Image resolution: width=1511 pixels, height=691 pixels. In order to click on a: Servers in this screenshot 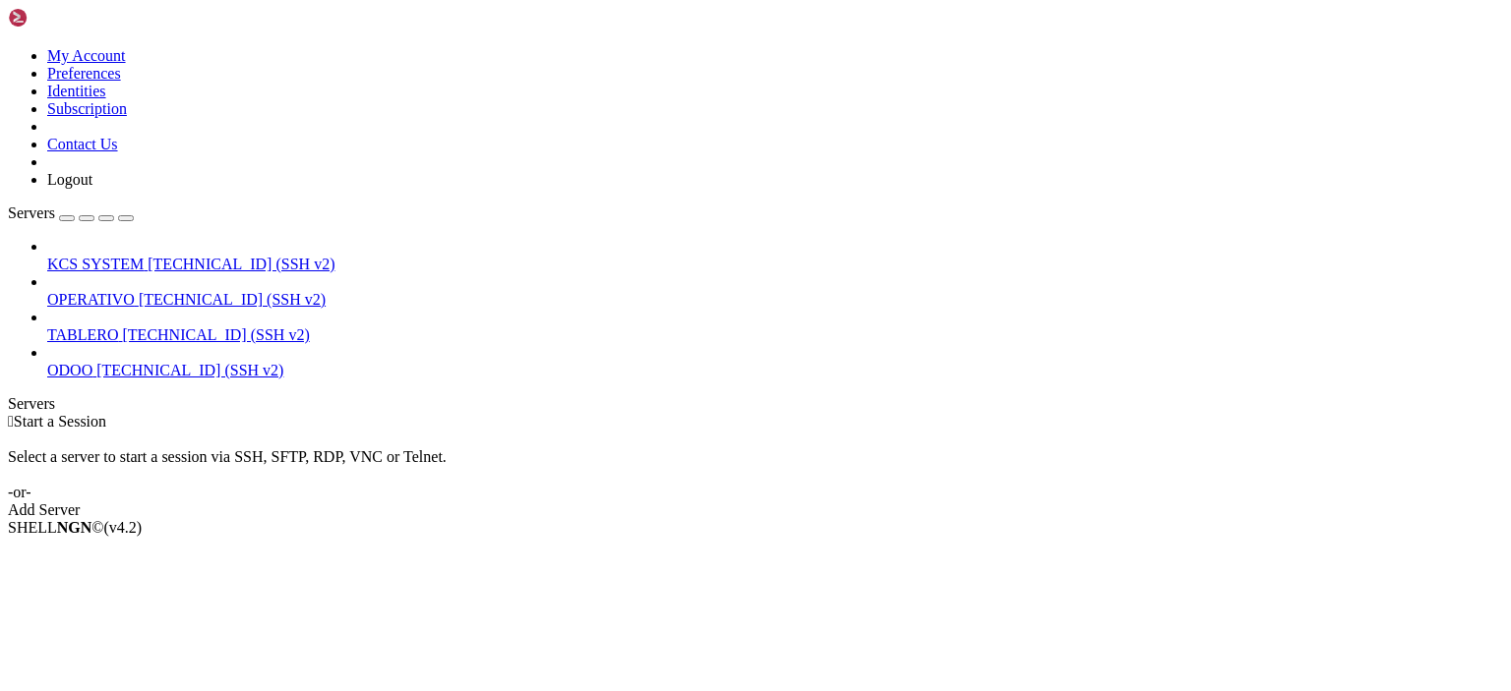, I will do `click(71, 212)`.